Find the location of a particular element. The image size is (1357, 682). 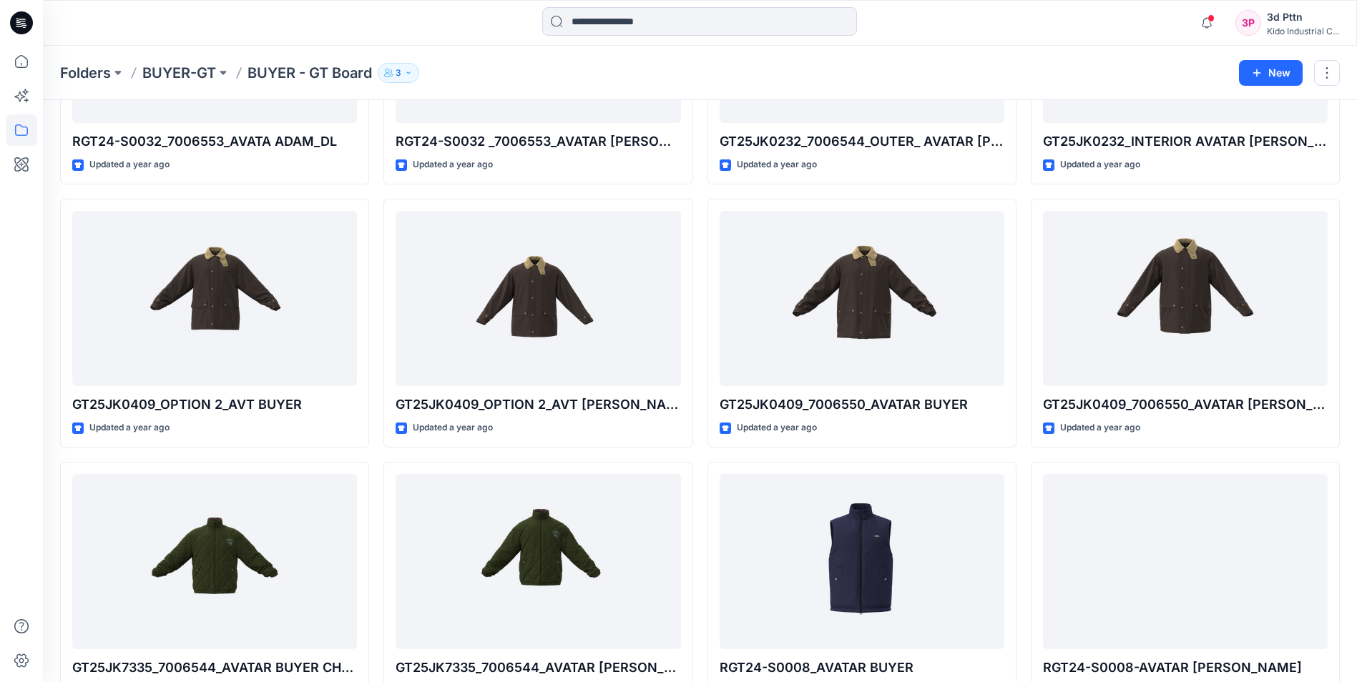

p: GT25JK7335_7006544_AVATAR BUYER CHANGE is located at coordinates (215, 668).